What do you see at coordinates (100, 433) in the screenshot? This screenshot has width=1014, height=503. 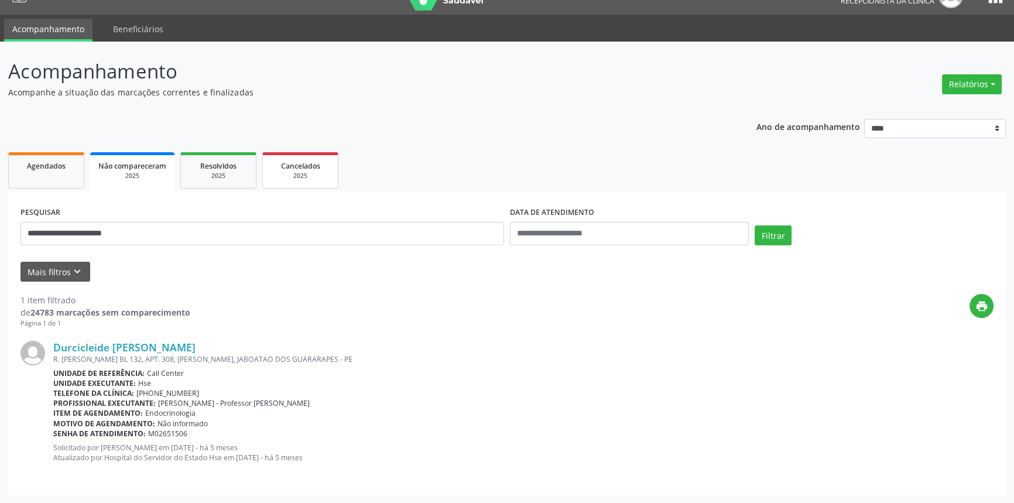 I see `b: Senha de atendimento:` at bounding box center [100, 433].